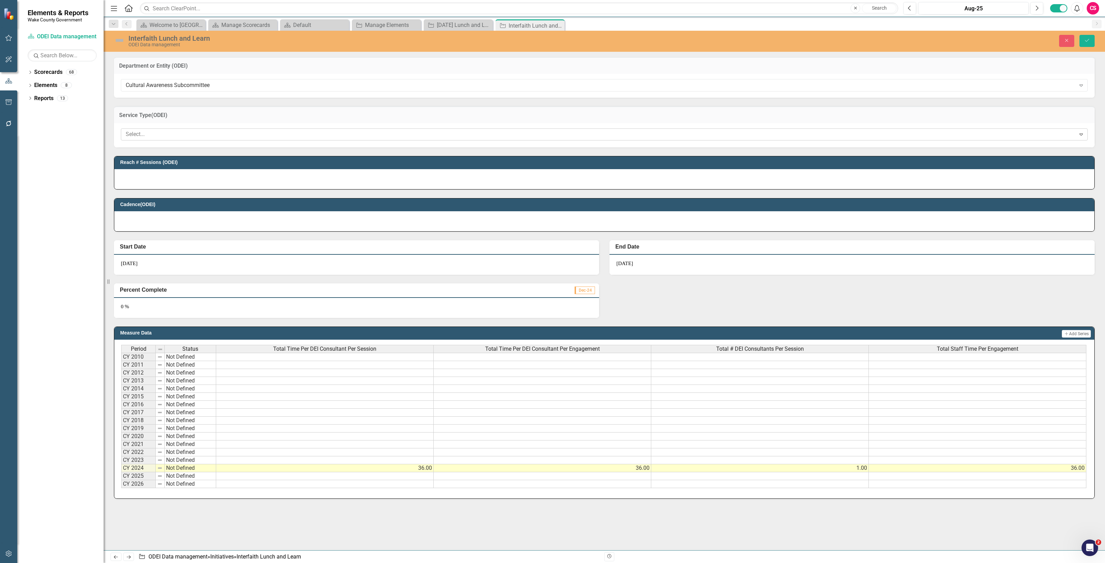  I want to click on td: CY 2021, so click(138, 444).